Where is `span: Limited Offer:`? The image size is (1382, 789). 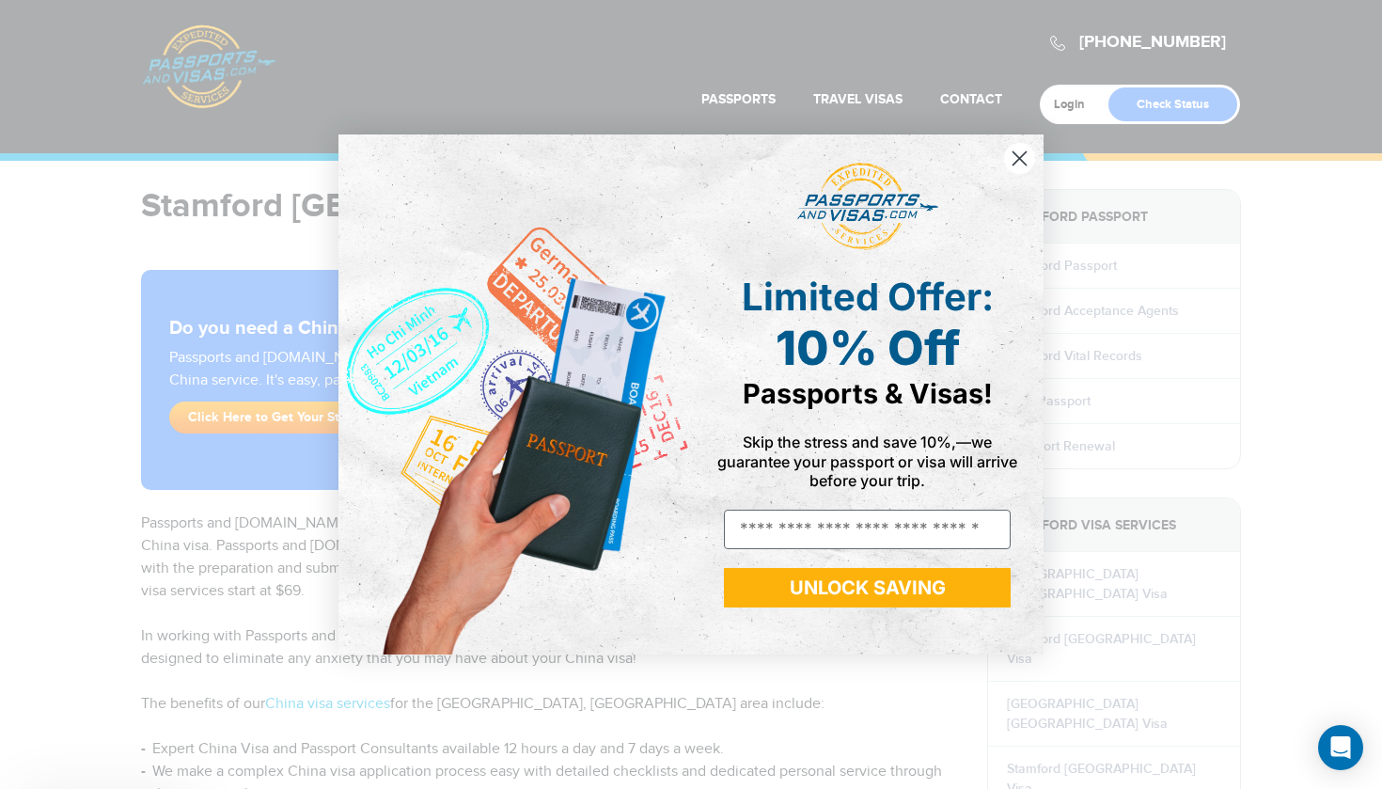 span: Limited Offer: is located at coordinates (868, 296).